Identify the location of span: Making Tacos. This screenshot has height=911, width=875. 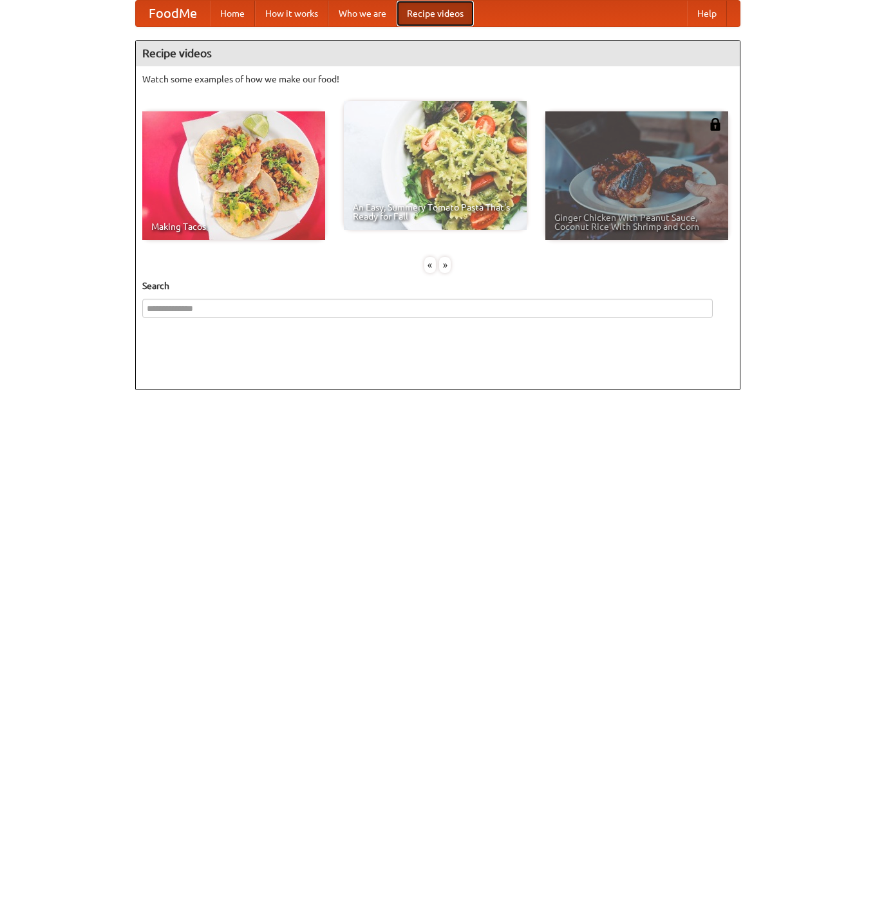
(234, 227).